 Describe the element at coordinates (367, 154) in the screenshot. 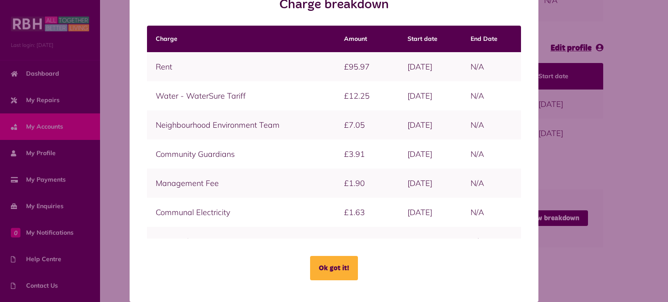

I see `td: £3.91` at that location.